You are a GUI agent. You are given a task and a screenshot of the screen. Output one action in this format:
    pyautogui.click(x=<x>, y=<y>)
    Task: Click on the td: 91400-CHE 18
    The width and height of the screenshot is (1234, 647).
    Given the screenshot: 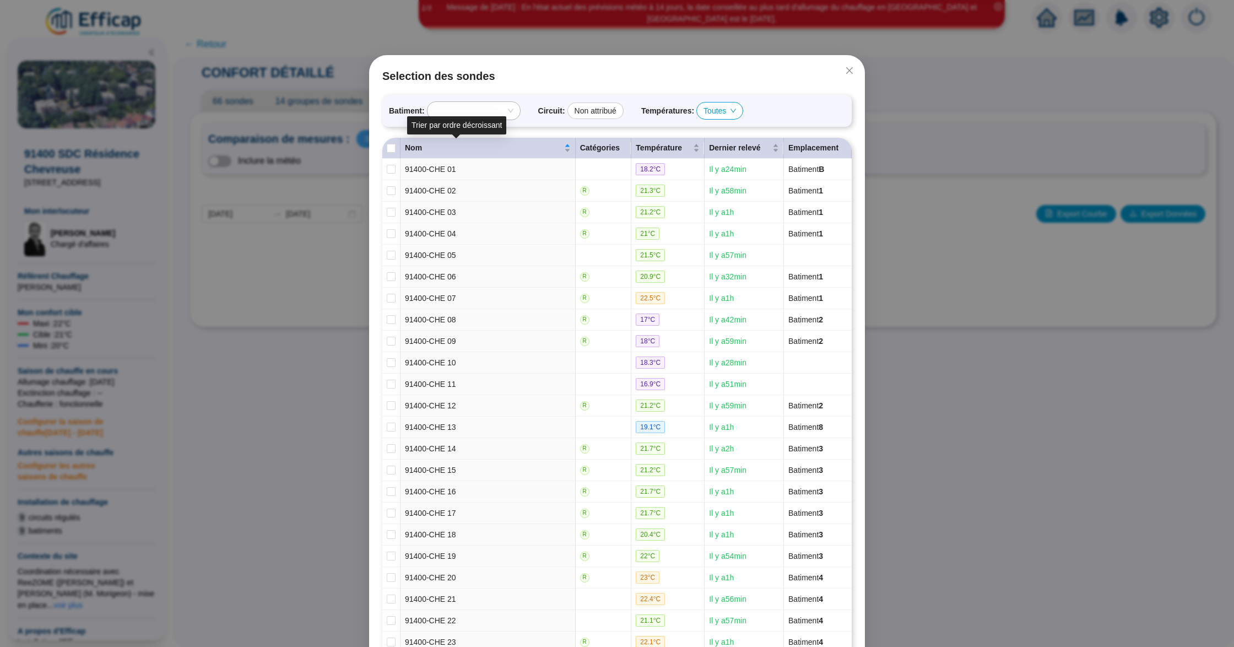 What is the action you would take?
    pyautogui.click(x=488, y=534)
    